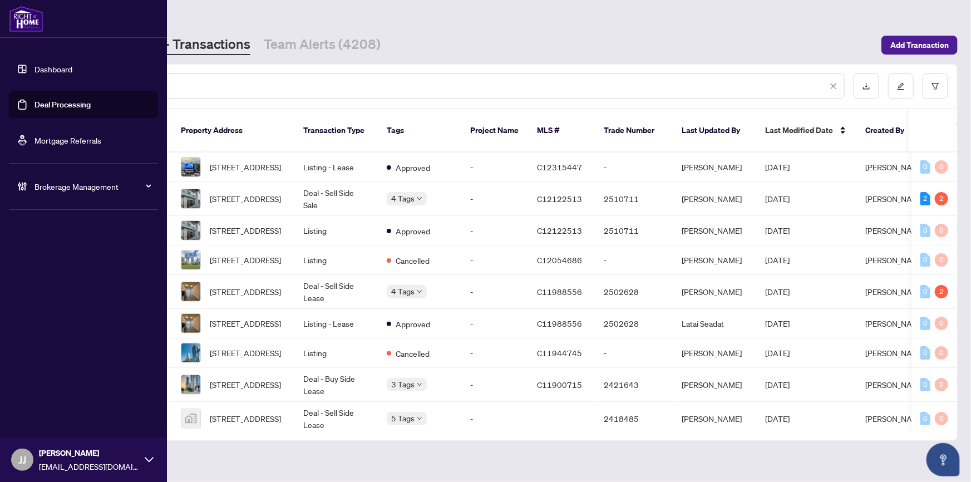 The height and width of the screenshot is (482, 971). I want to click on th: Last Updated By, so click(714, 131).